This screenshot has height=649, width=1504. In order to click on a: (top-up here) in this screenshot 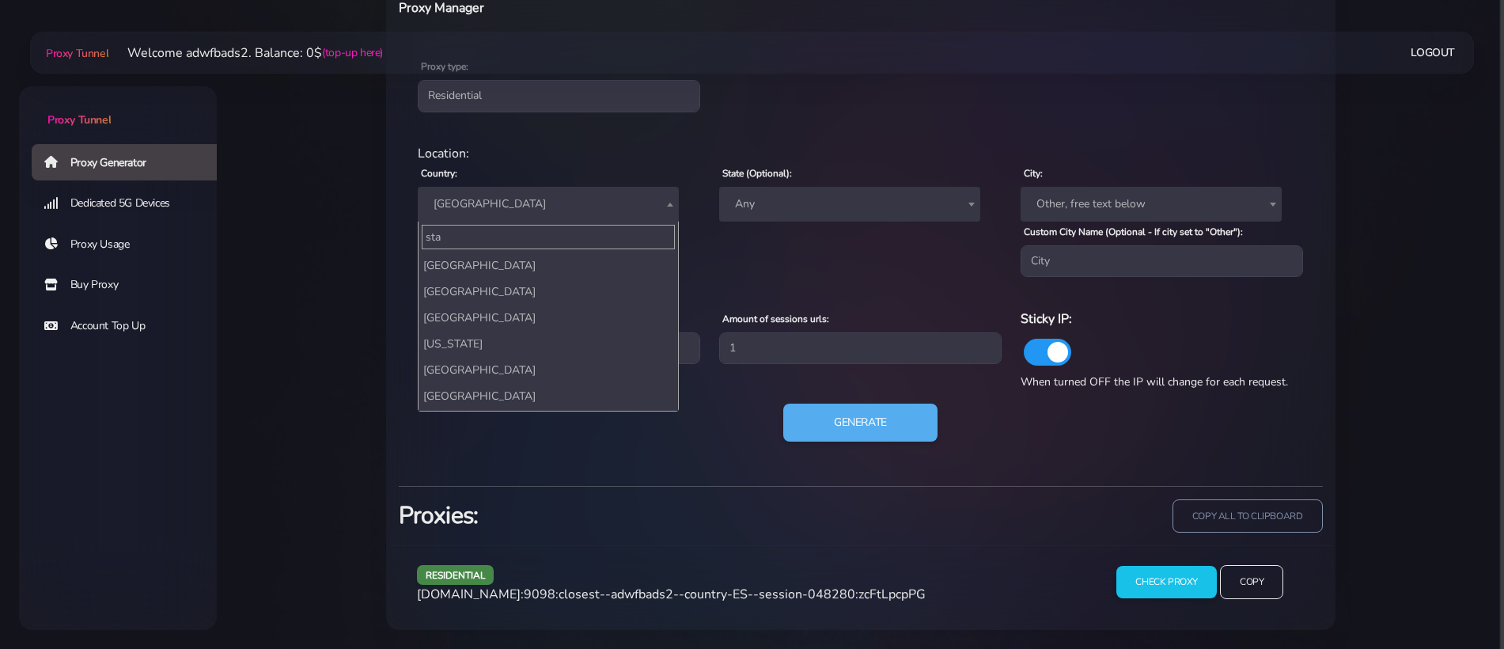, I will do `click(352, 52)`.